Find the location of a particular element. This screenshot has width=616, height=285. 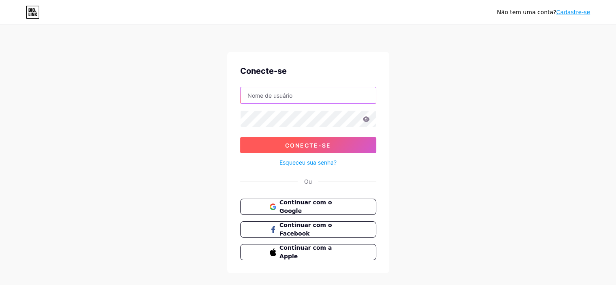

button: Continuar com a Apple is located at coordinates (308, 252).